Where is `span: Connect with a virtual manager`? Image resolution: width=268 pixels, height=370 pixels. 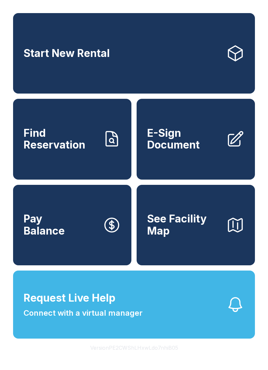 span: Connect with a virtual manager is located at coordinates (83, 313).